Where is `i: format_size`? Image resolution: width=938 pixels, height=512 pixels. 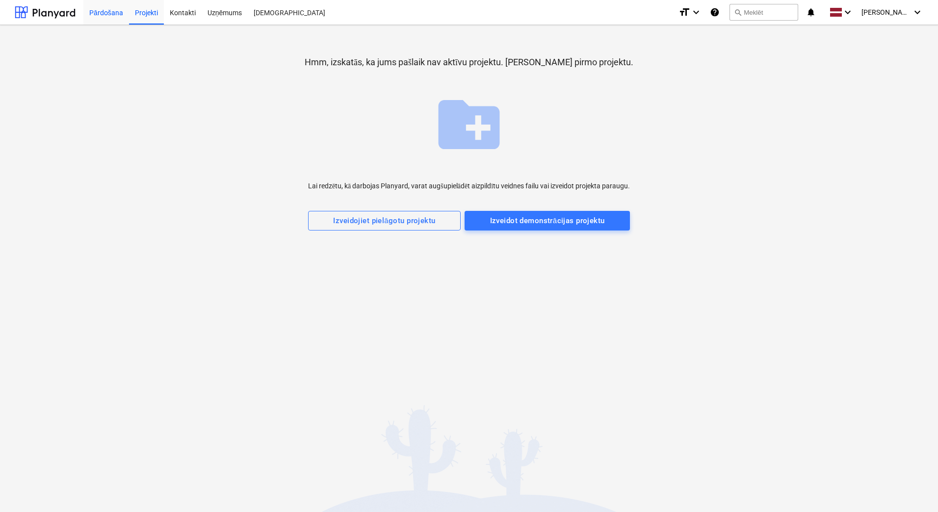
i: format_size is located at coordinates (684, 12).